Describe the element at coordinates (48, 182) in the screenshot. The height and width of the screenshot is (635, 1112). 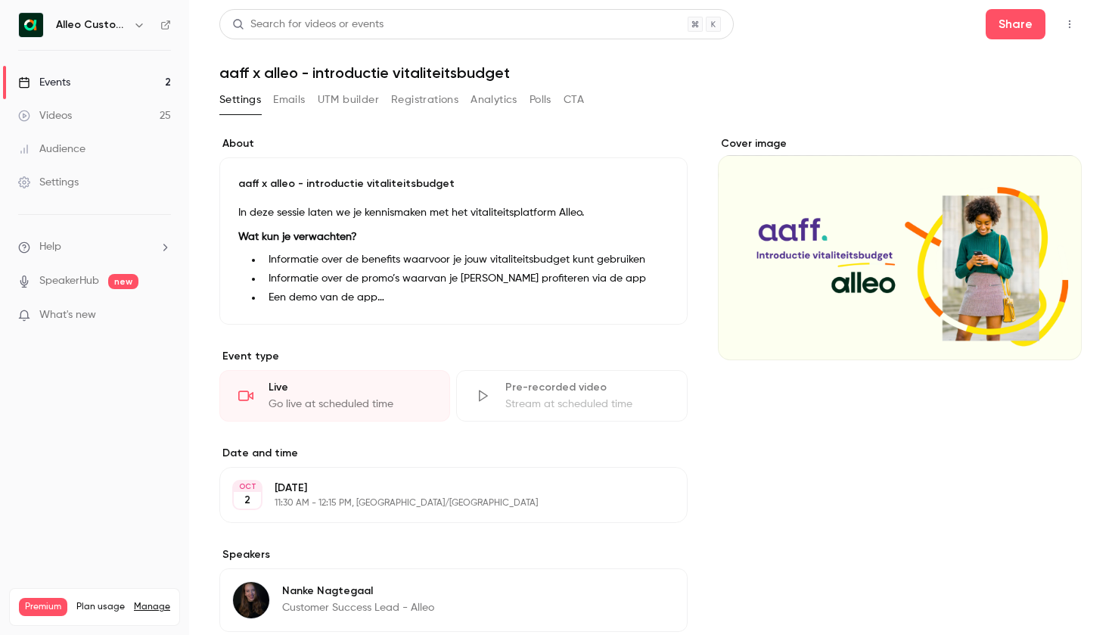
I see `div: Settings` at that location.